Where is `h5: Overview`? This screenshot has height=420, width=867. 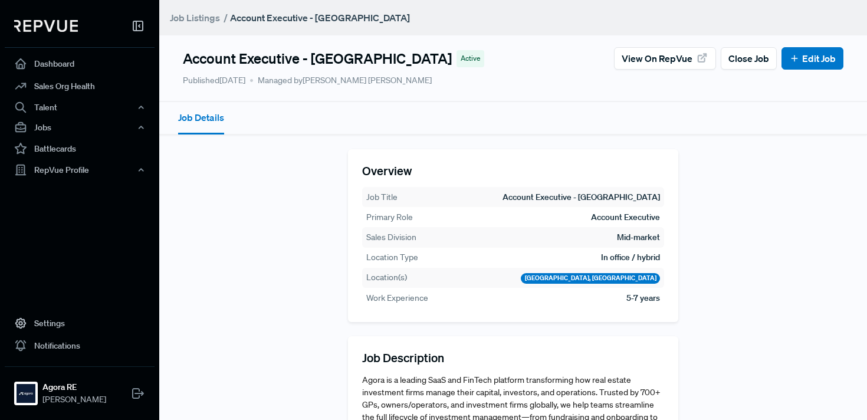
h5: Overview is located at coordinates (513, 170).